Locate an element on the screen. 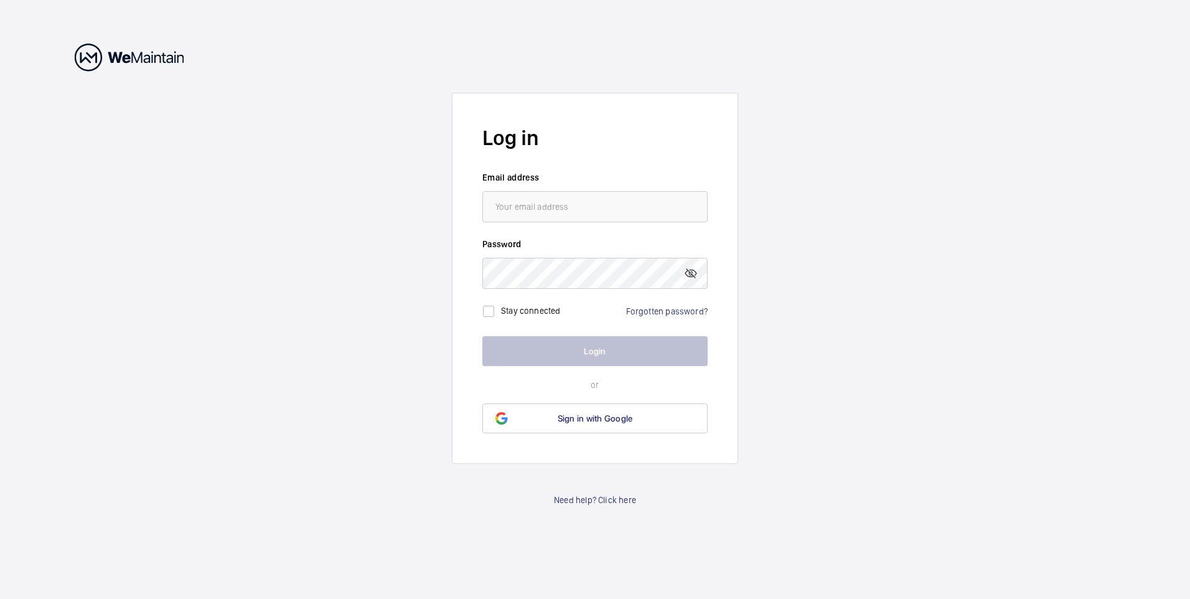 The image size is (1190, 599). input: Your email address is located at coordinates (595, 207).